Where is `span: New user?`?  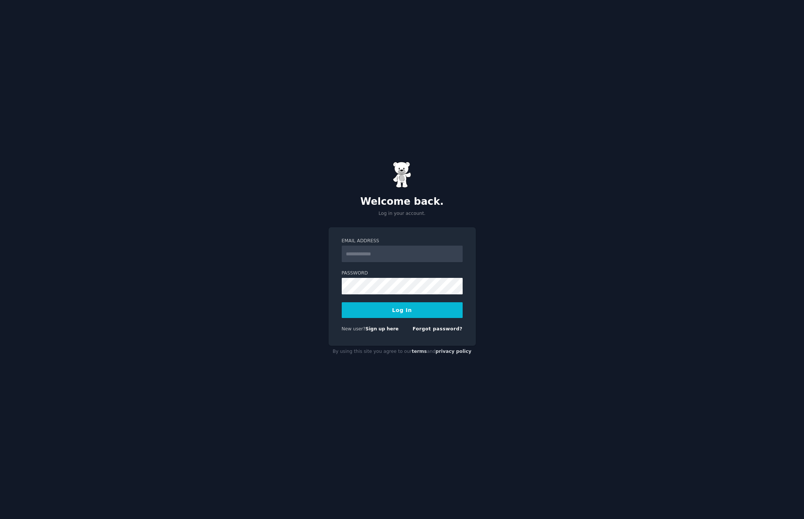
span: New user? is located at coordinates (354, 329).